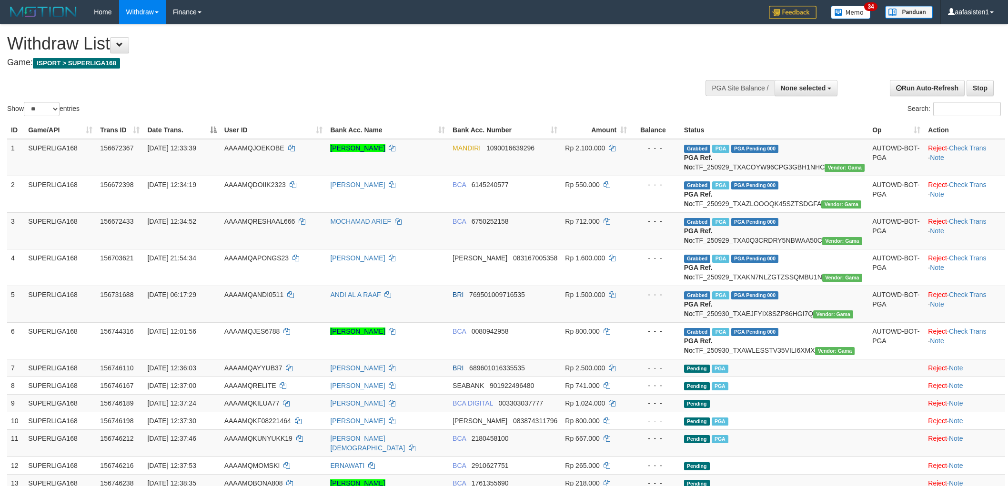 This screenshot has width=1008, height=486. I want to click on span: Marked by aafsoumeymey, so click(720, 421).